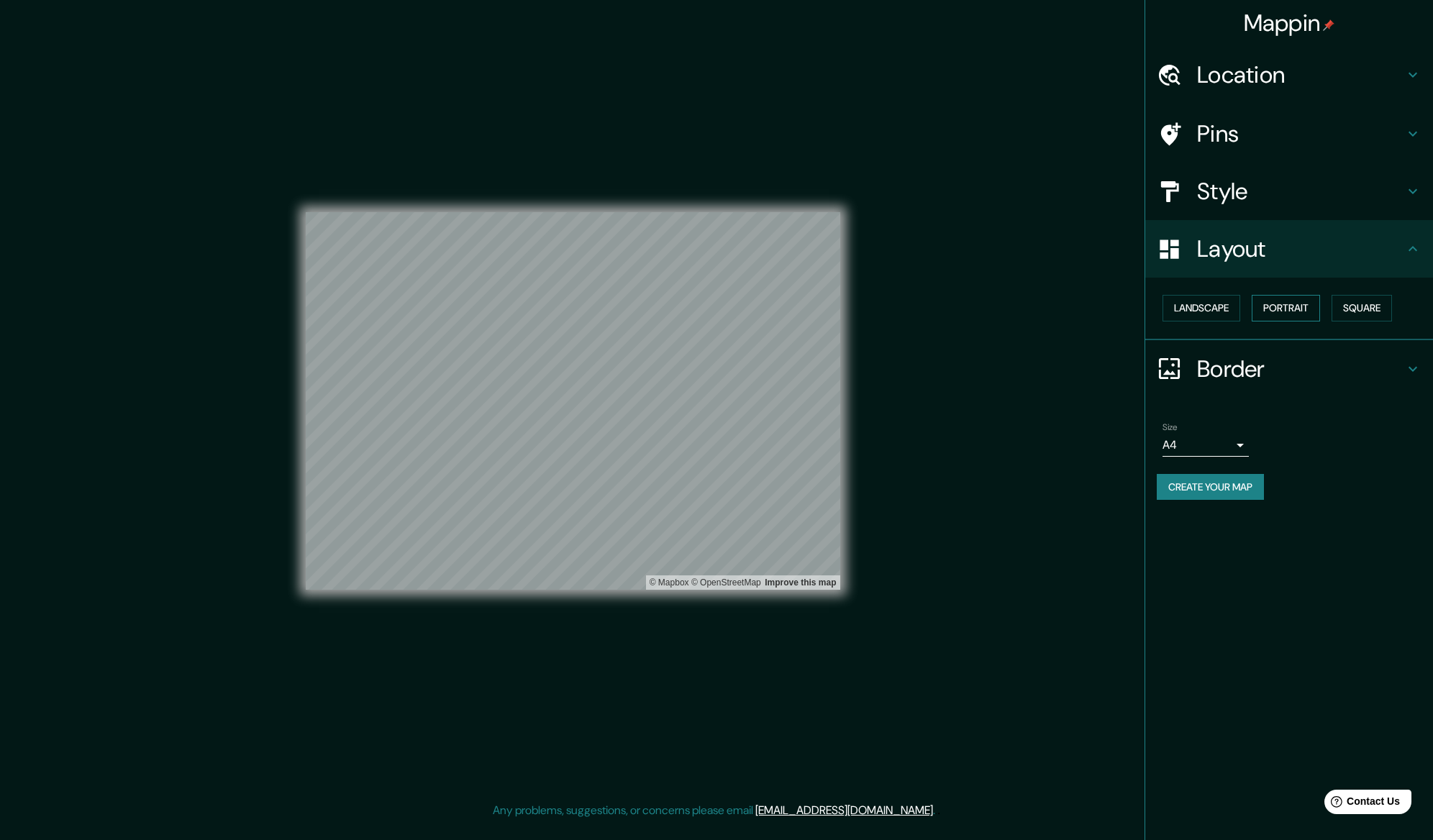 Image resolution: width=1433 pixels, height=840 pixels. I want to click on button: Landscape, so click(1202, 308).